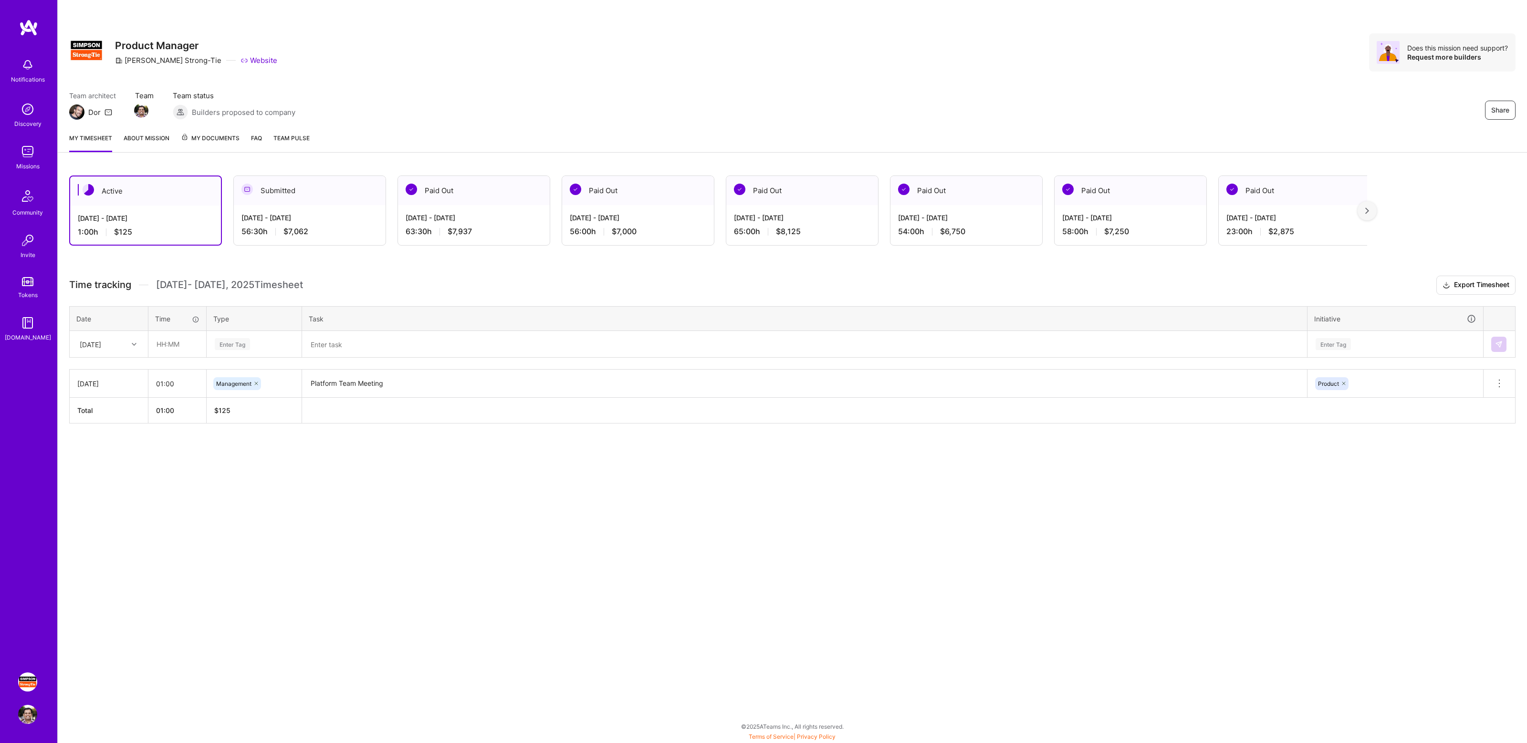 This screenshot has width=1527, height=743. Describe the element at coordinates (28, 295) in the screenshot. I see `div: Tokens` at that location.